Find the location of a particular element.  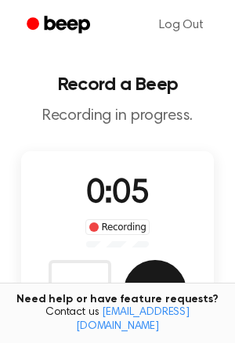

p: Recording in progress. is located at coordinates (117, 116).